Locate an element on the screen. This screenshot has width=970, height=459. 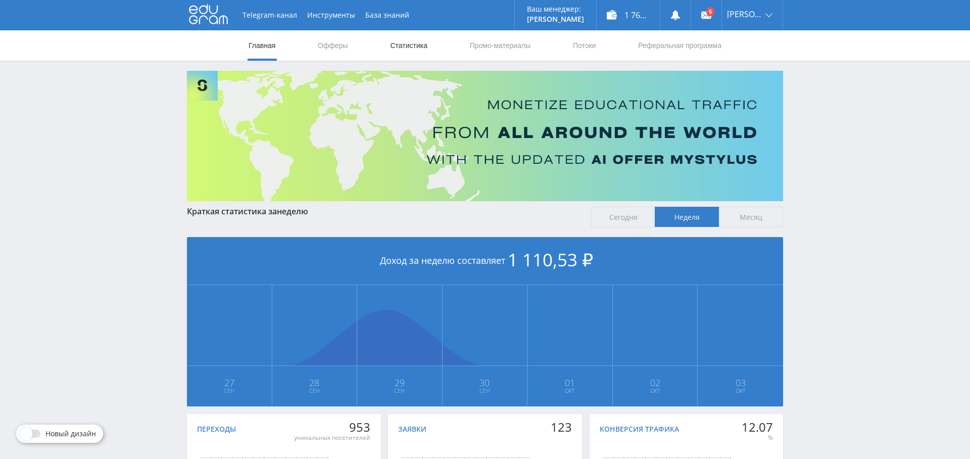
div: 953 is located at coordinates (332, 427).